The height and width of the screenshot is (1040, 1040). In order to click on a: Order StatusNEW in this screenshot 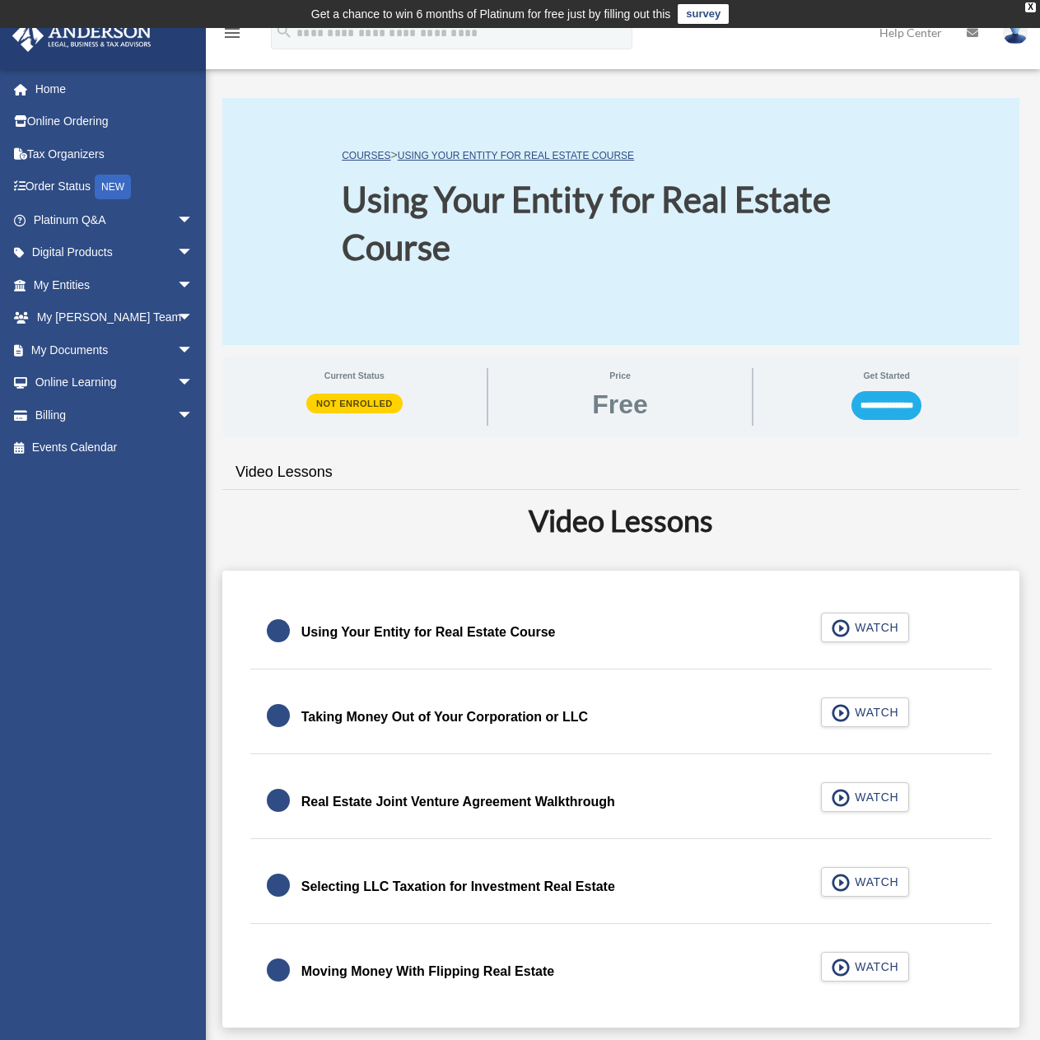, I will do `click(114, 187)`.